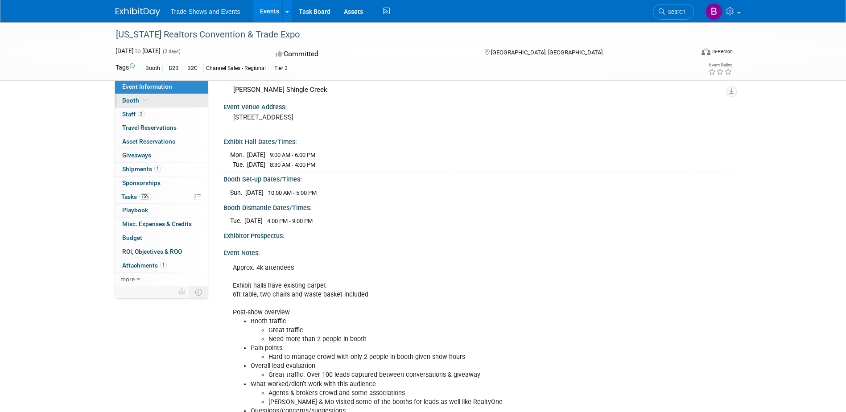 The image size is (846, 412). What do you see at coordinates (477, 234) in the screenshot?
I see `div: Exhibitor Prospectus:` at bounding box center [477, 234].